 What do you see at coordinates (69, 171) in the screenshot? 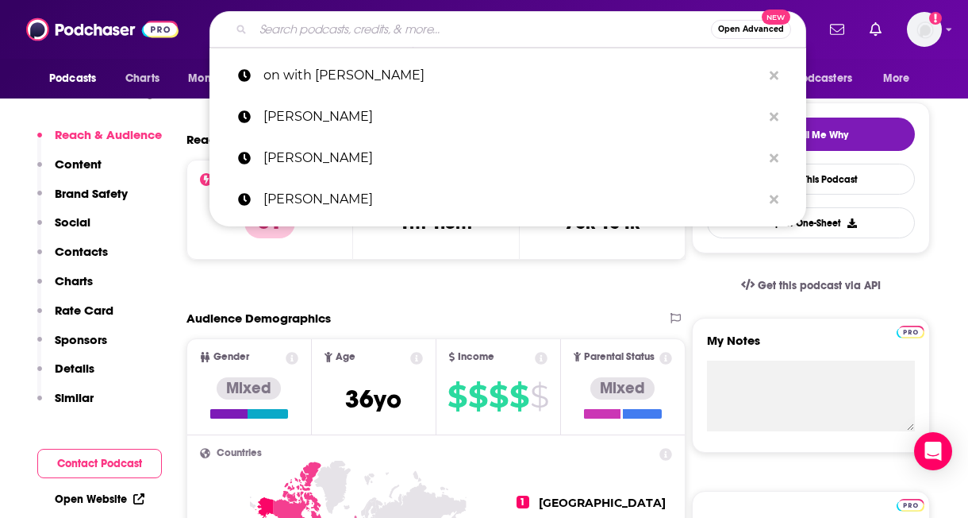
I see `button: Content` at bounding box center [69, 171].